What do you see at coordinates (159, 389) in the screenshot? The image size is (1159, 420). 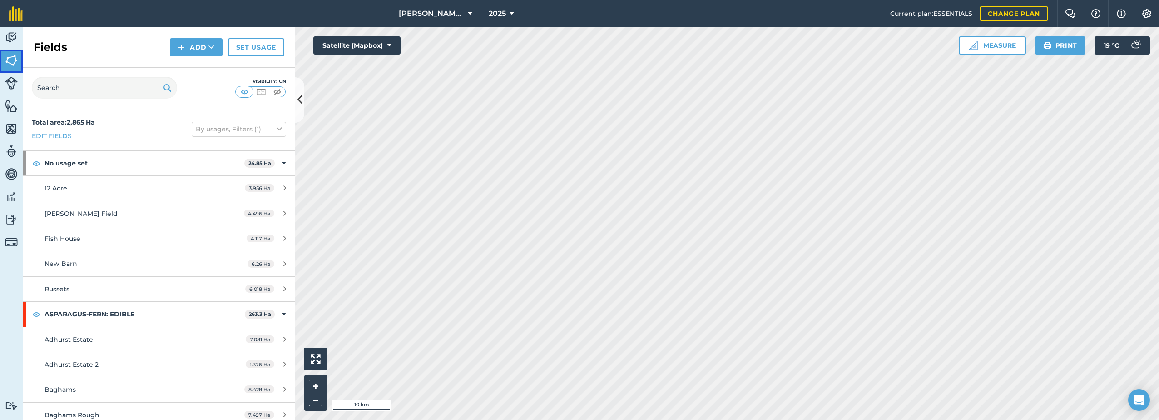 I see `a: Baghams8.428 Ha` at bounding box center [159, 389].